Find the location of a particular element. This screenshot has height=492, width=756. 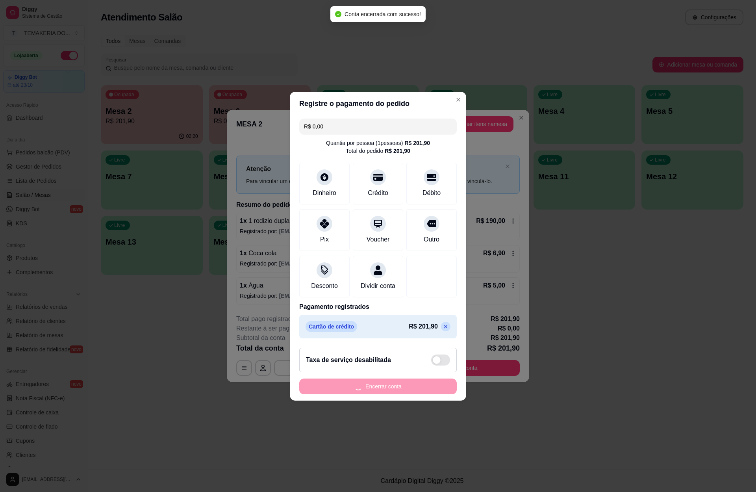

header: Registre o pagamento do pedido is located at coordinates (378, 103).